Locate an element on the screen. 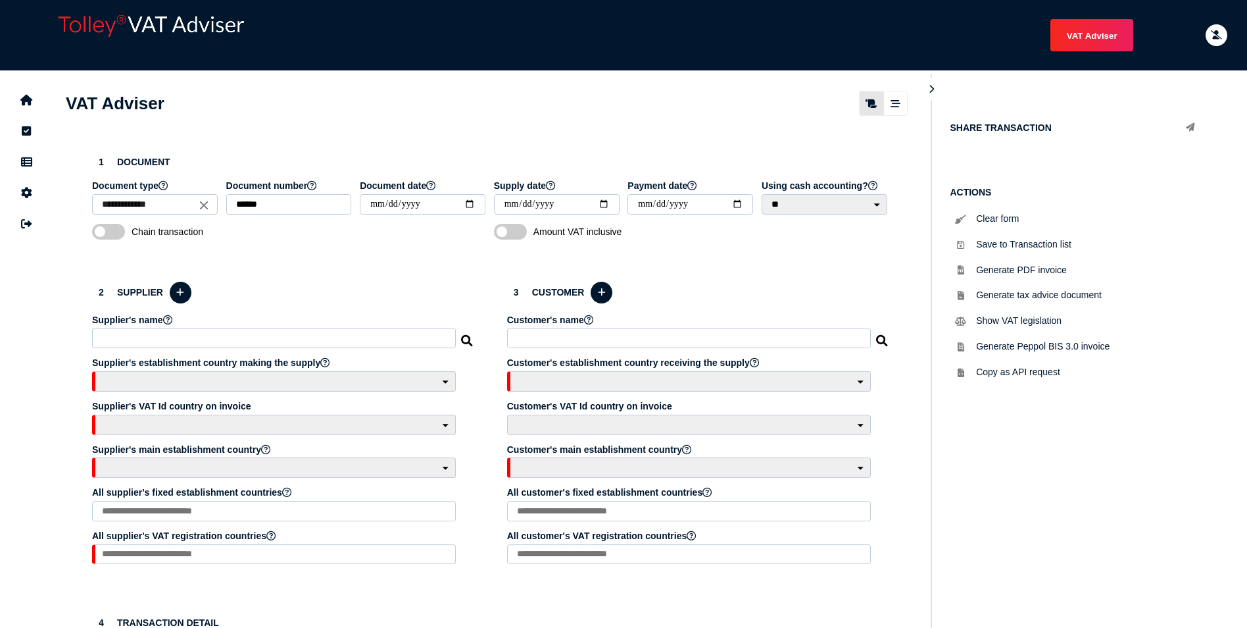 The height and width of the screenshot is (628, 1247). label: All customer's VAT registration countries is located at coordinates (690, 536).